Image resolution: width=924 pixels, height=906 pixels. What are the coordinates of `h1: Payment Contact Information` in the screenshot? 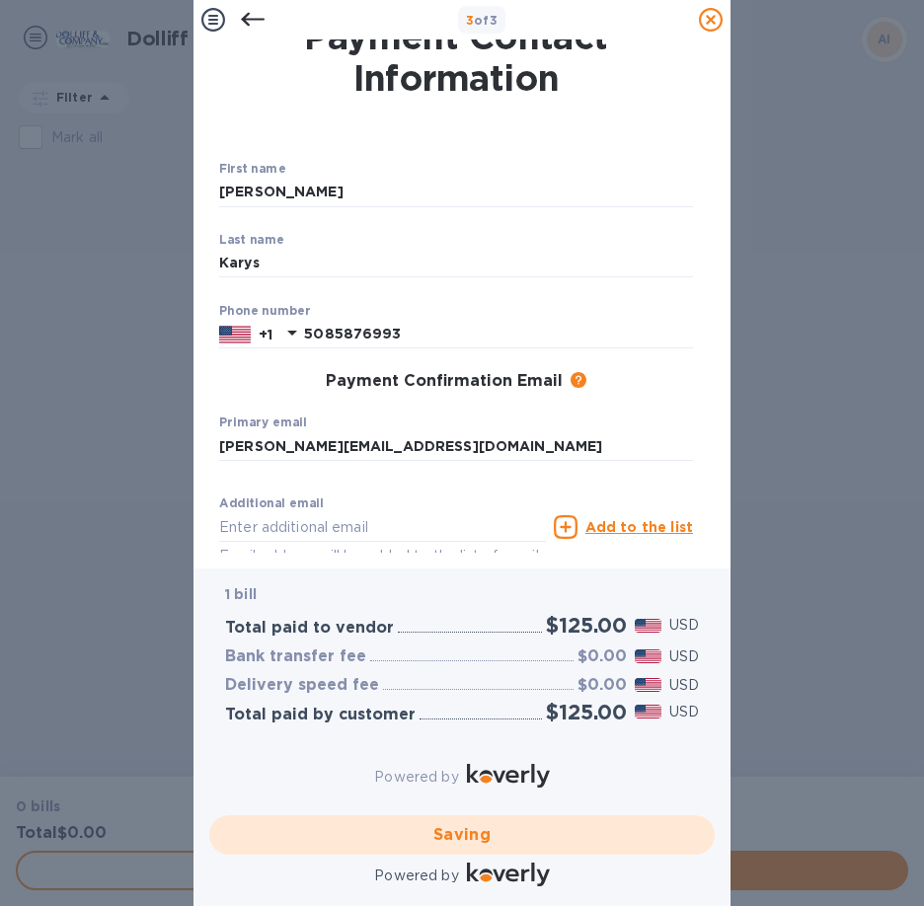 It's located at (456, 57).